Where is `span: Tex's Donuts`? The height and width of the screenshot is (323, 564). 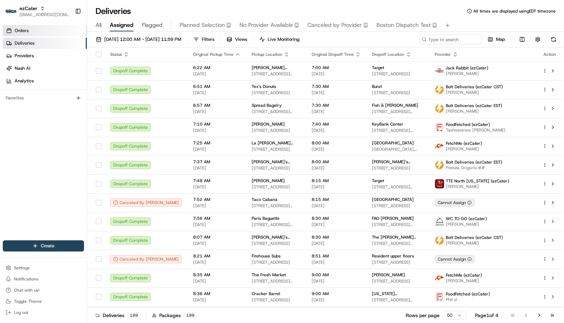
span: Tex's Donuts is located at coordinates (264, 86).